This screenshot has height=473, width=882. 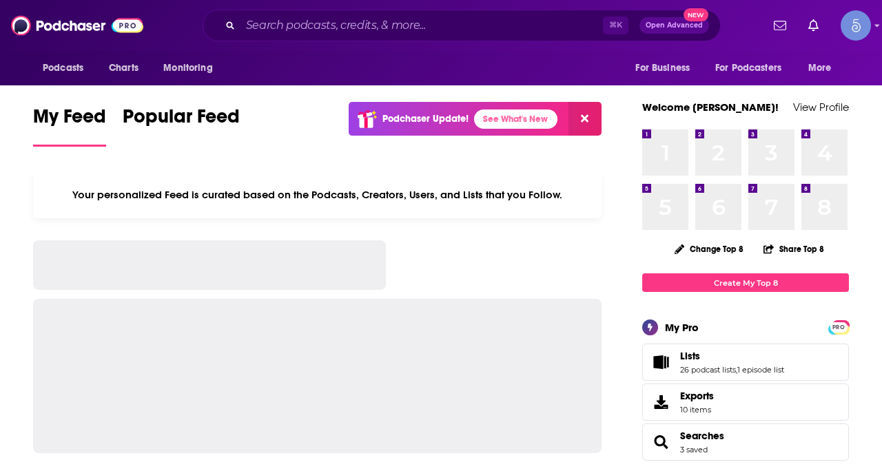 What do you see at coordinates (63, 68) in the screenshot?
I see `span: Podcasts` at bounding box center [63, 68].